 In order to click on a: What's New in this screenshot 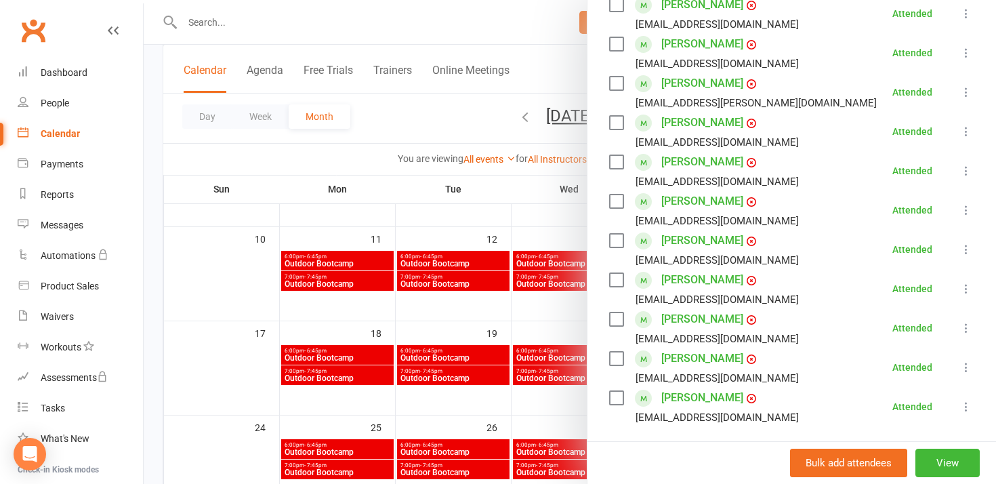, I will do `click(80, 438)`.